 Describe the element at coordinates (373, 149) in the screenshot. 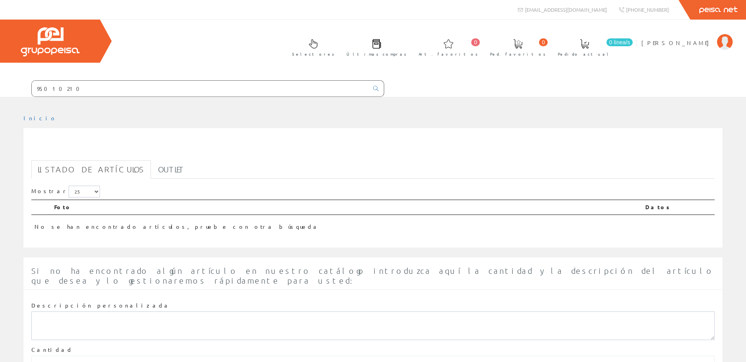

I see `h1: 95010210` at that location.